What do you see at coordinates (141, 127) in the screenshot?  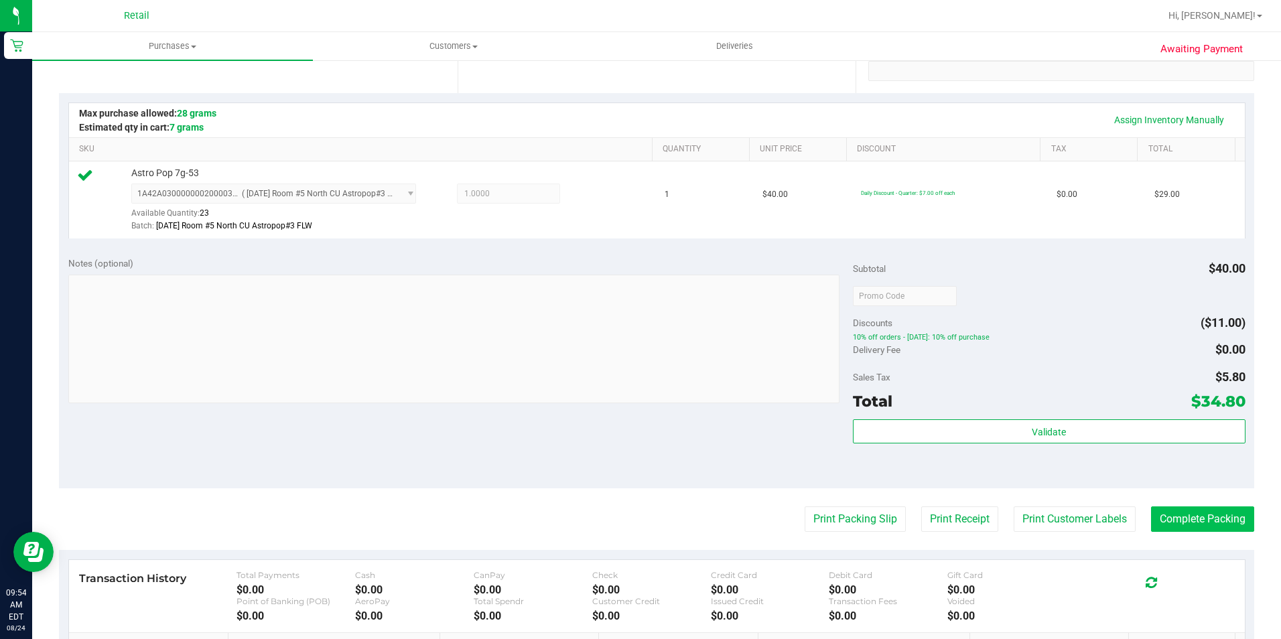 I see `span: Estimated qty in cart:` at bounding box center [141, 127].